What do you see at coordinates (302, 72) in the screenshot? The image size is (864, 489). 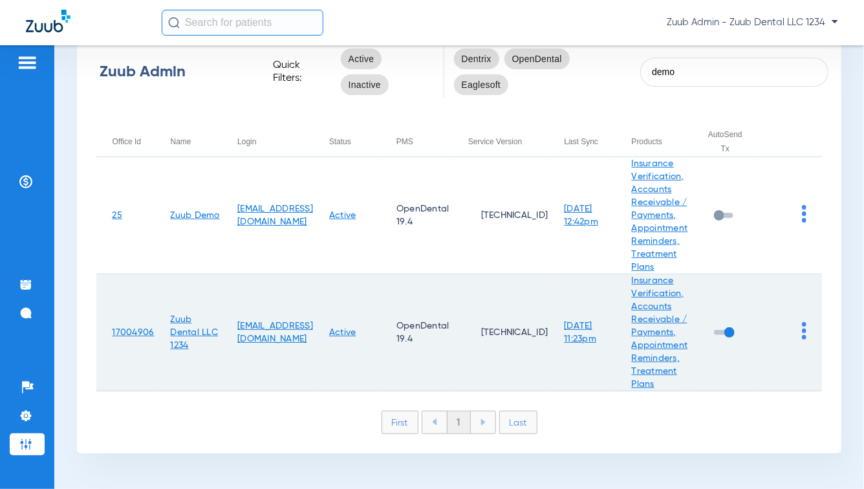 I see `span: Quick Filters:` at bounding box center [302, 72].